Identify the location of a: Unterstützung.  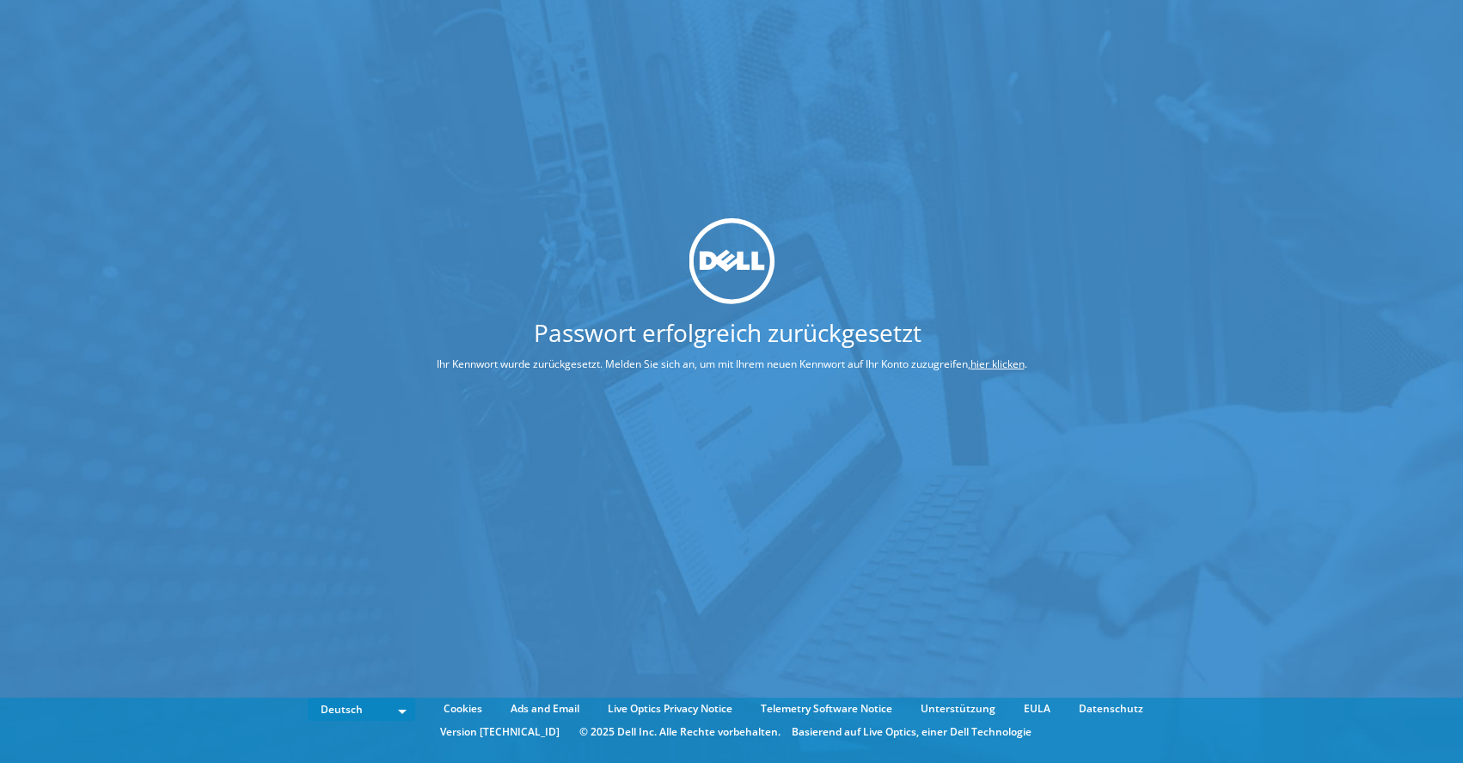
(957, 709).